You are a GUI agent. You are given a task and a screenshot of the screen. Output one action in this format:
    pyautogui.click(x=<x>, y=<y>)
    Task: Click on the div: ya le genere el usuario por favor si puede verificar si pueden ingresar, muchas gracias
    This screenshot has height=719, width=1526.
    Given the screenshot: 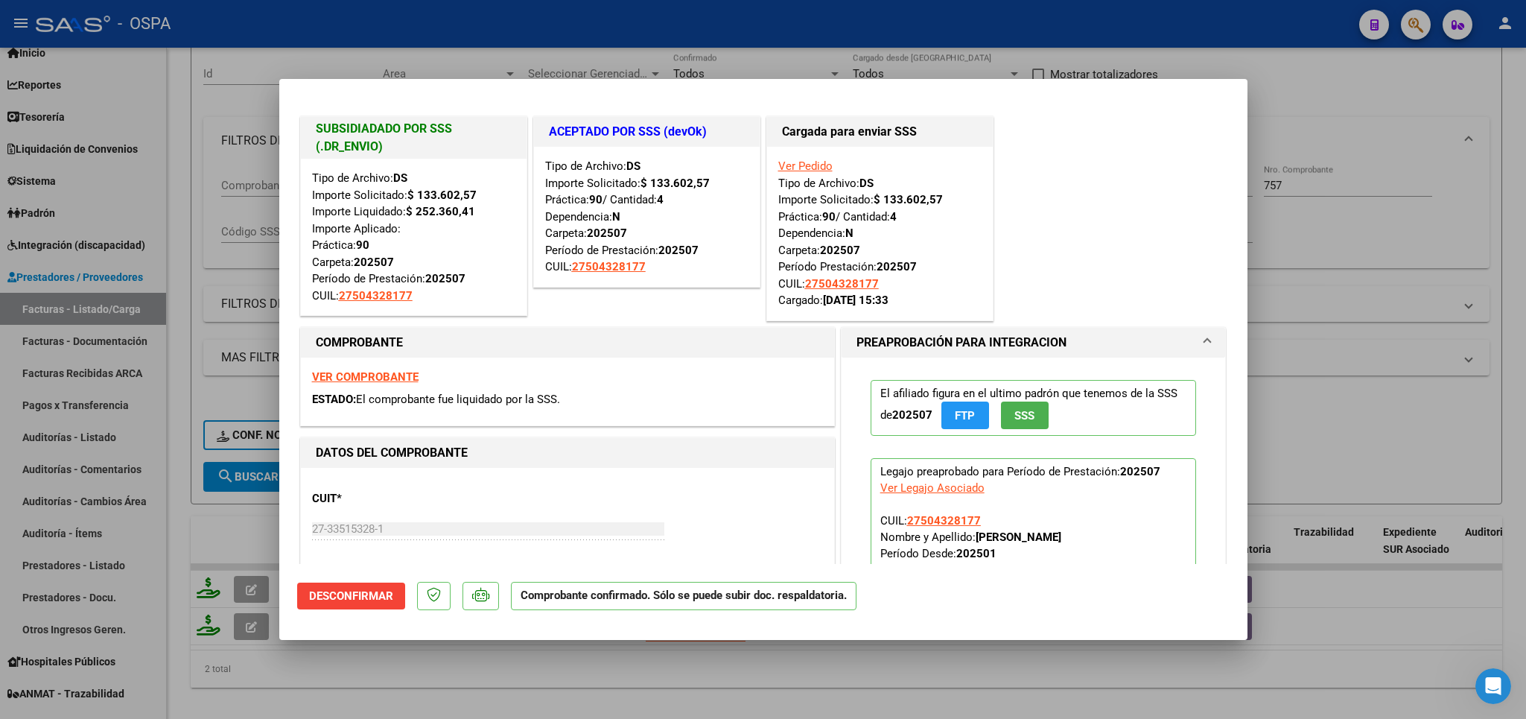 What is the action you would take?
    pyautogui.click(x=170, y=241)
    